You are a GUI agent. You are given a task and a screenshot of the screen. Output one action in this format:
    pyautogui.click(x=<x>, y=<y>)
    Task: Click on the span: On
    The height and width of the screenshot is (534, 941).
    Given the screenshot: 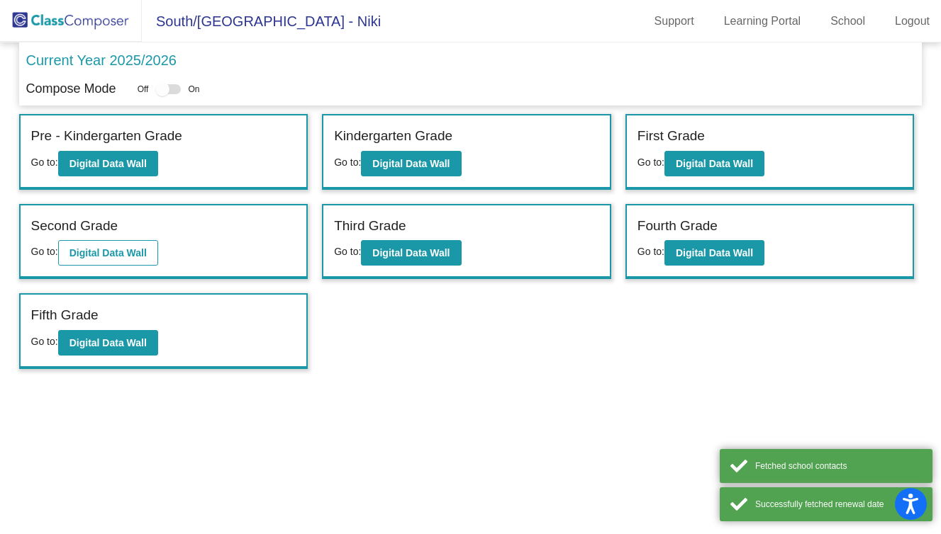 What is the action you would take?
    pyautogui.click(x=193, y=89)
    